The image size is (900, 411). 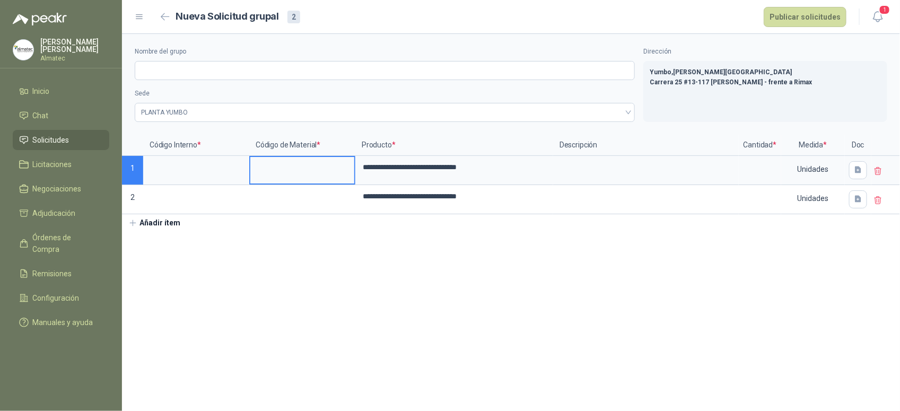 I want to click on button: 1, so click(x=878, y=17).